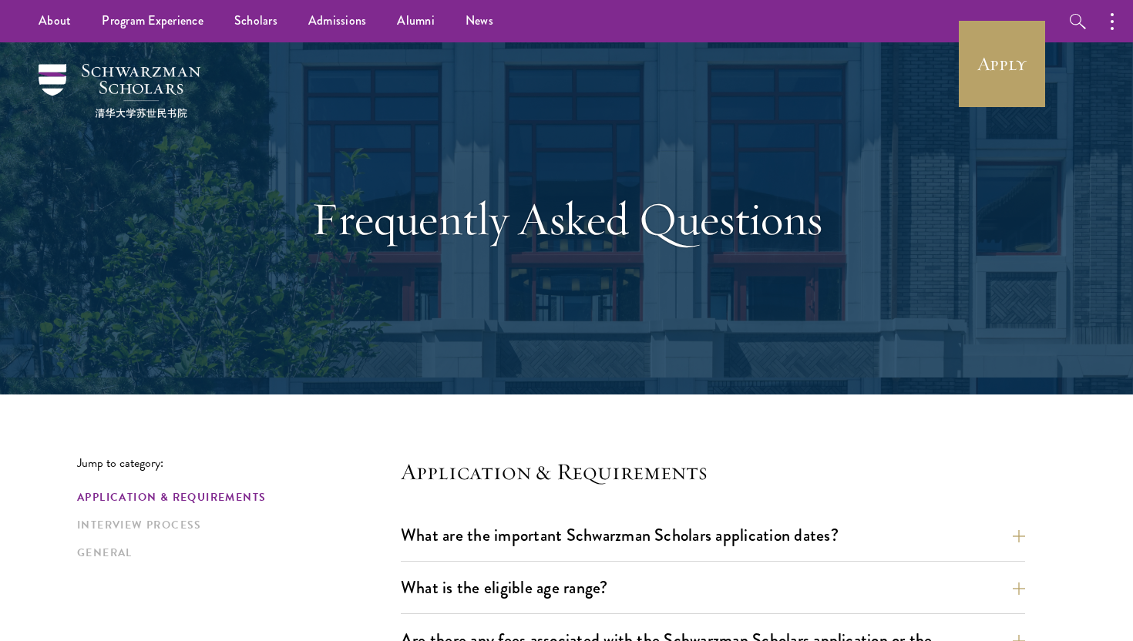 This screenshot has height=641, width=1133. What do you see at coordinates (239, 463) in the screenshot?
I see `p: Jump to category:` at bounding box center [239, 463].